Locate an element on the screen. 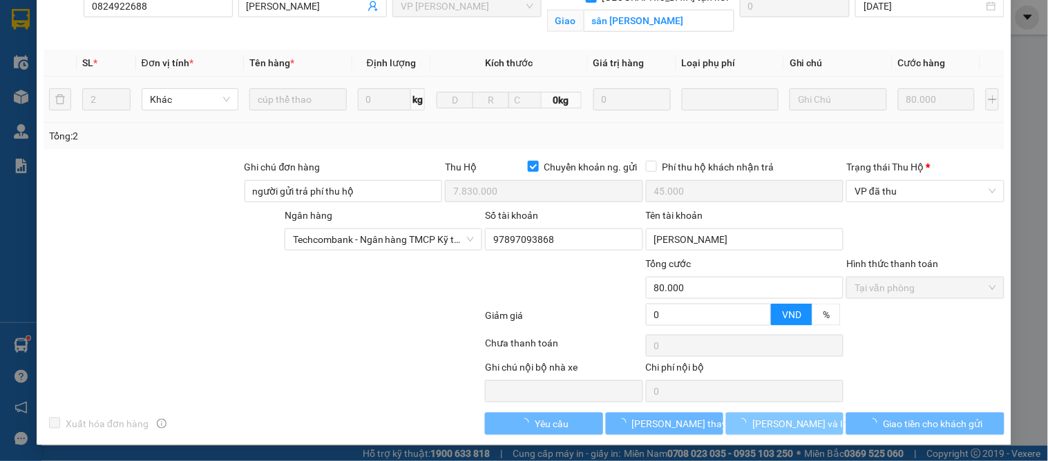 This screenshot has width=1048, height=461. span: VP đã thu is located at coordinates (925, 191).